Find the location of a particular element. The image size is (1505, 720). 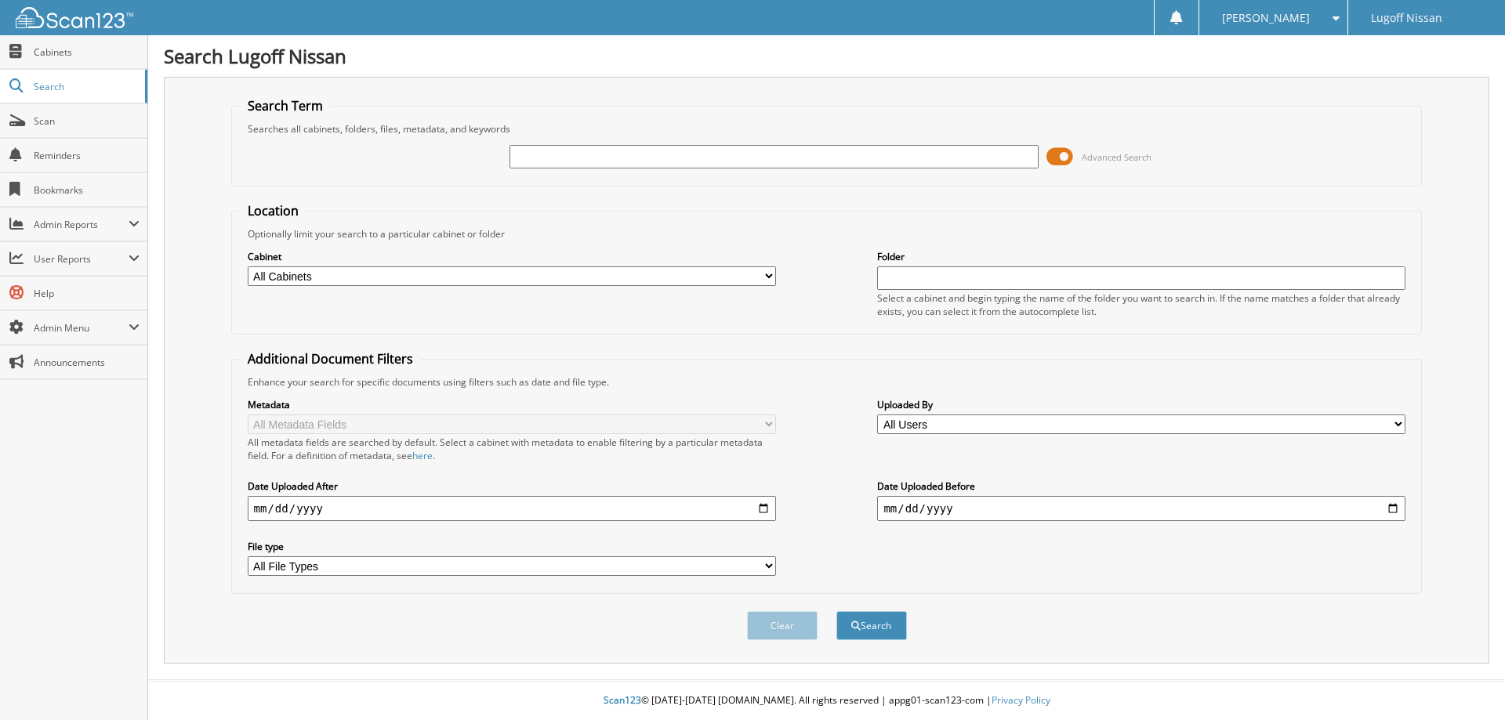

span: Search is located at coordinates (85, 86).